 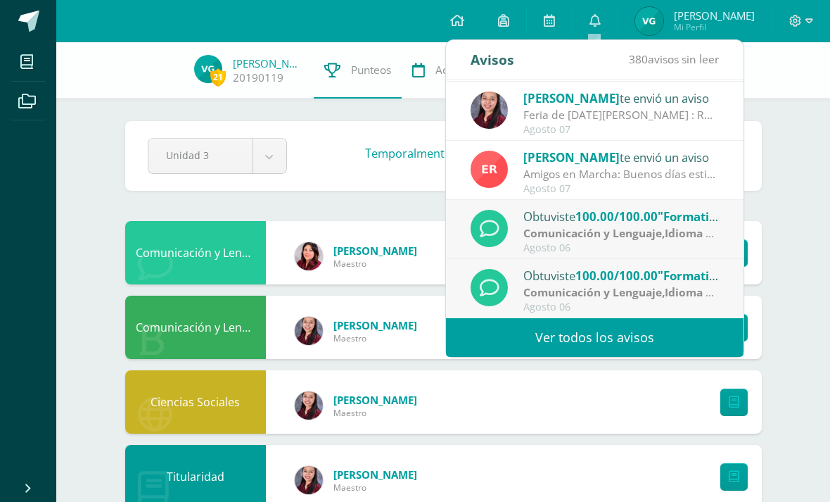 What do you see at coordinates (200, 155) in the screenshot?
I see `span: Unidad 3` at bounding box center [200, 155].